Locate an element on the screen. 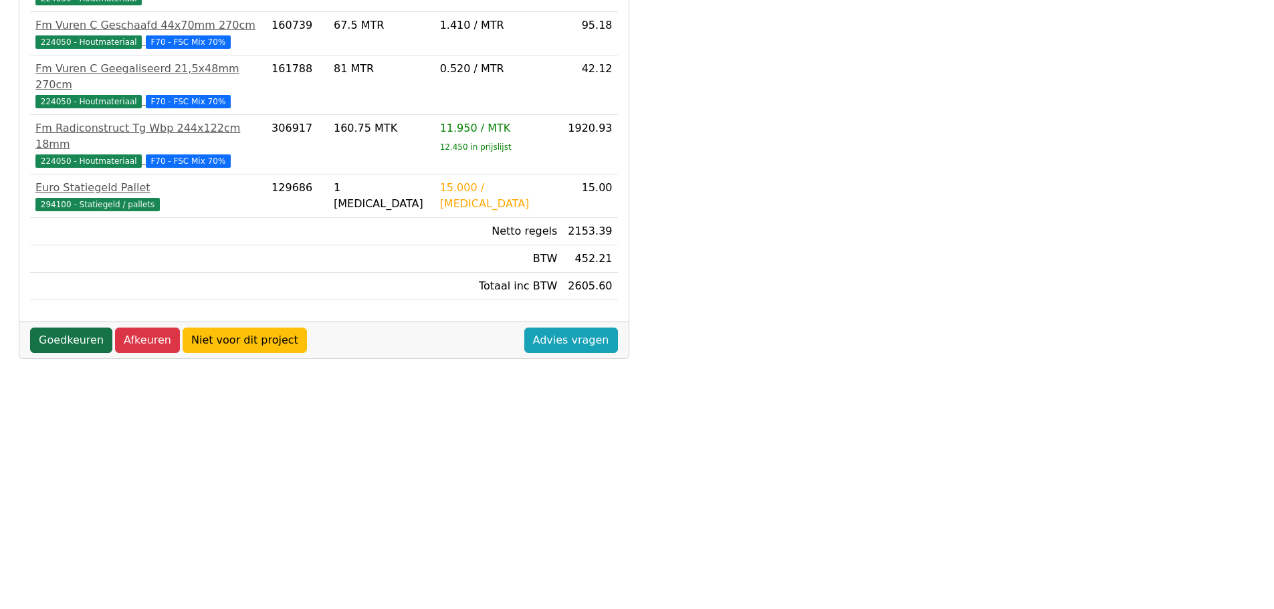 Image resolution: width=1274 pixels, height=609 pixels. td: 2153.39 is located at coordinates (590, 231).